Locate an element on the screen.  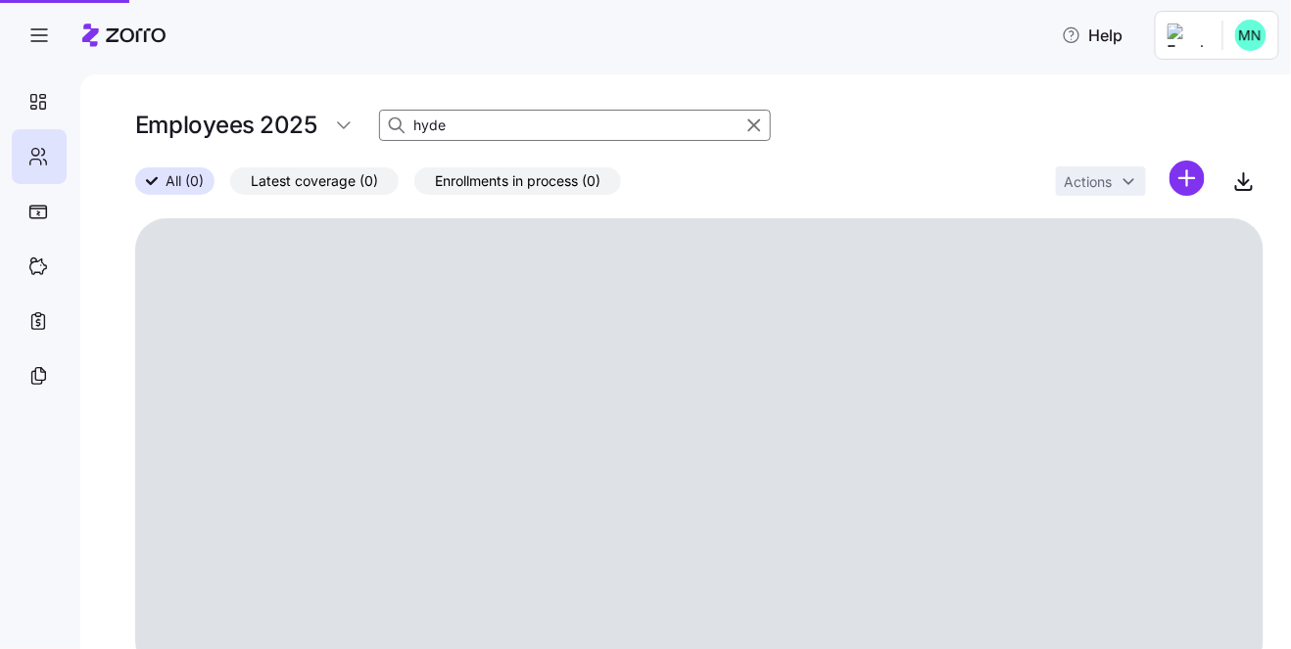
button: Help is located at coordinates (1092, 35).